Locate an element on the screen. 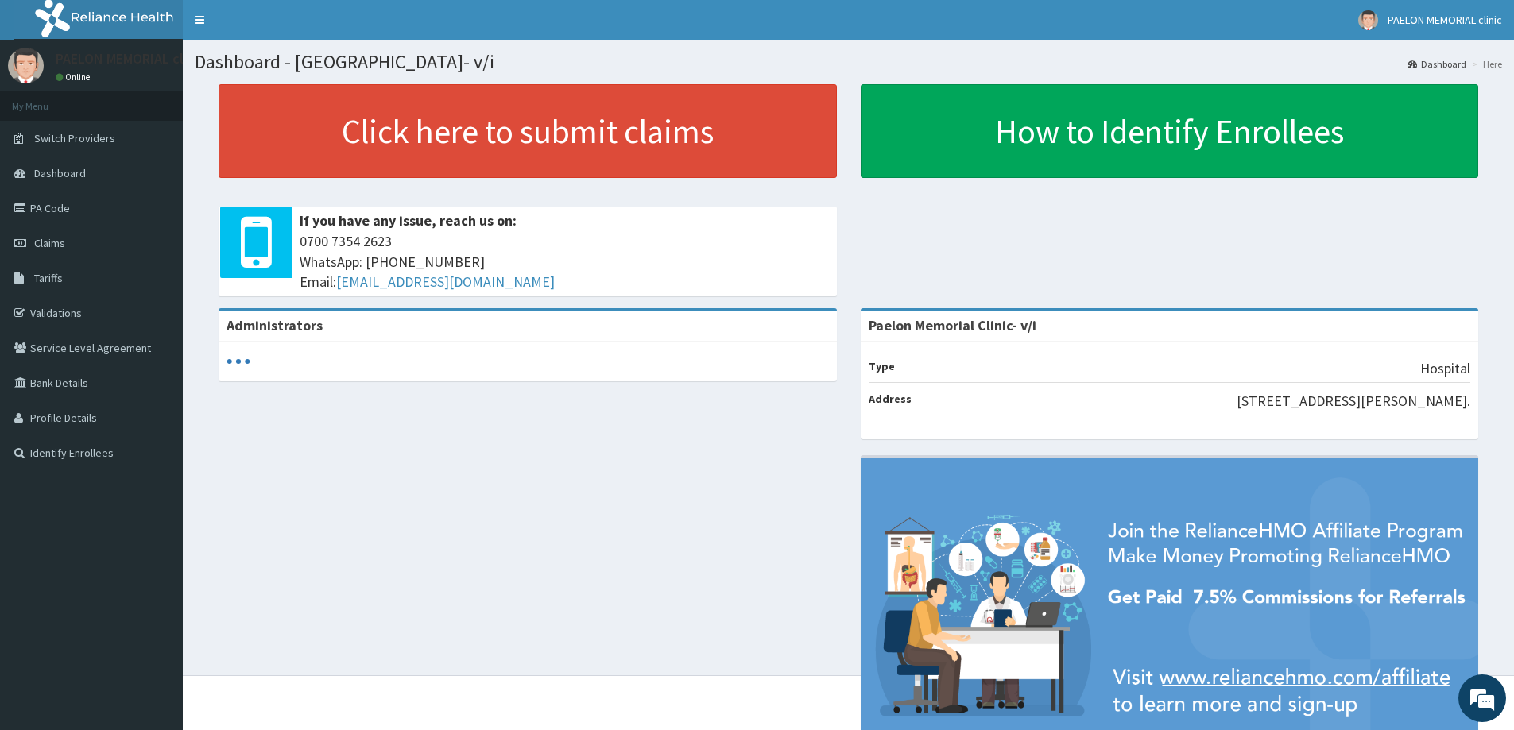 This screenshot has height=730, width=1514. span: Claims is located at coordinates (49, 243).